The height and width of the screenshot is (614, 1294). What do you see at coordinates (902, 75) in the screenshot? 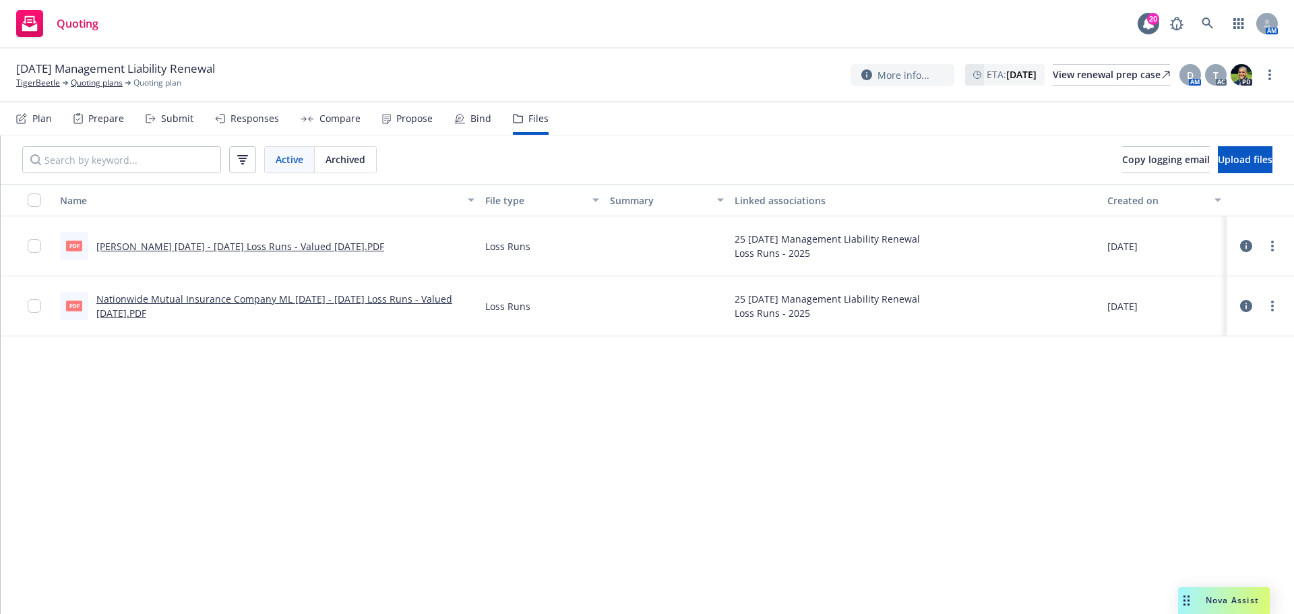
I see `button: More info...` at bounding box center [902, 75].